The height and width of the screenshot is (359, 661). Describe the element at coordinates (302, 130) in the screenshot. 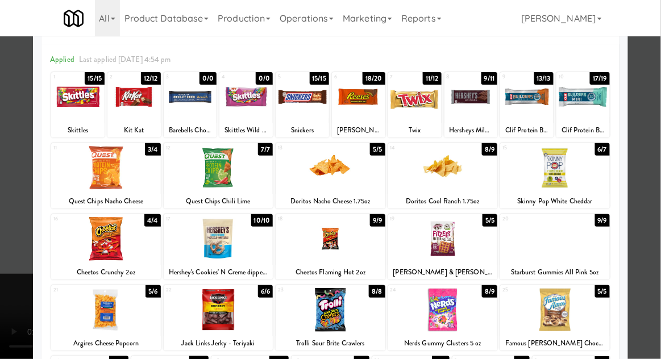

I see `div: Snickers` at that location.